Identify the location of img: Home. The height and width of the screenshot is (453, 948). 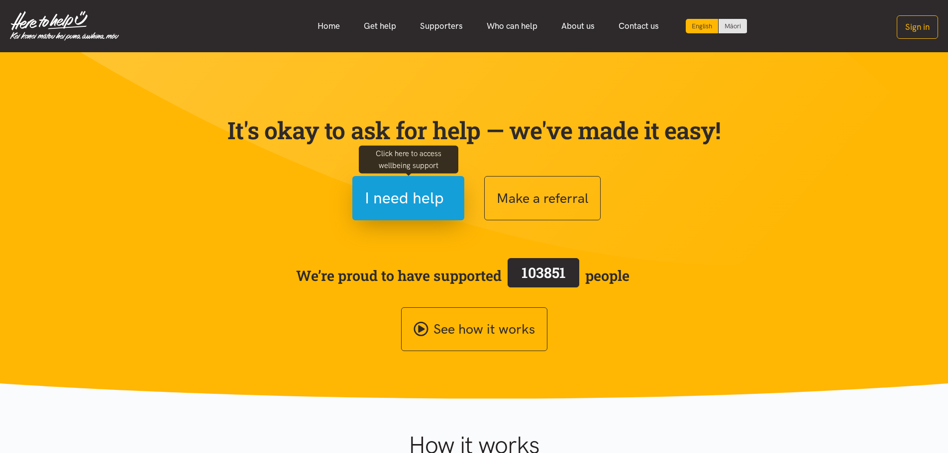
(64, 26).